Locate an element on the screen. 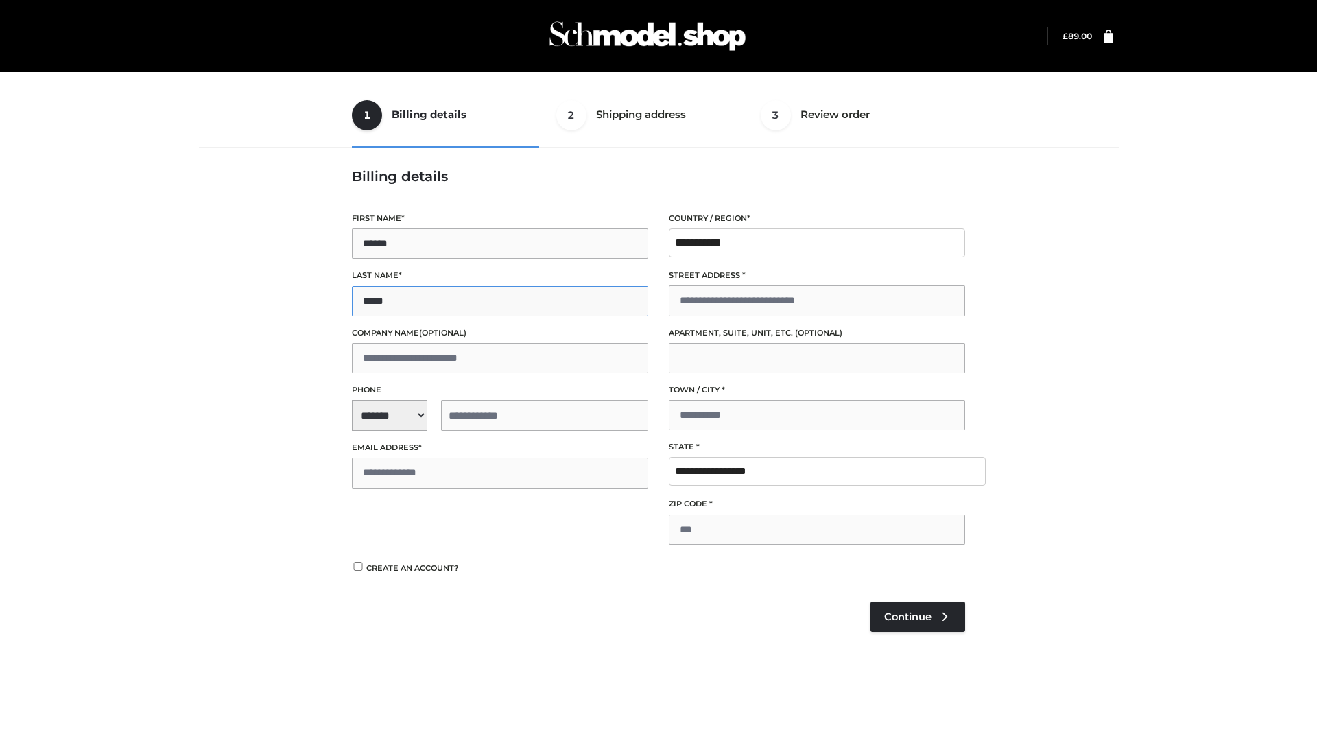 This screenshot has height=741, width=1317. input: Create an account? is located at coordinates (358, 566).